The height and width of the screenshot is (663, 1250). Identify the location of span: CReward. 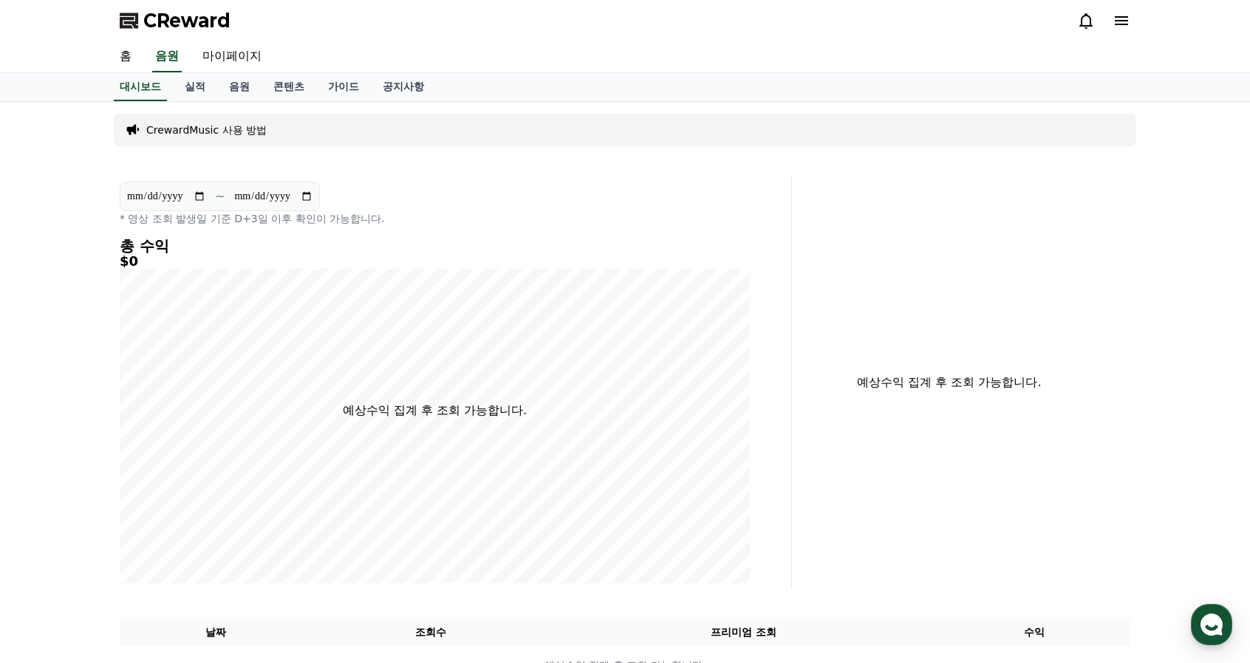
(187, 21).